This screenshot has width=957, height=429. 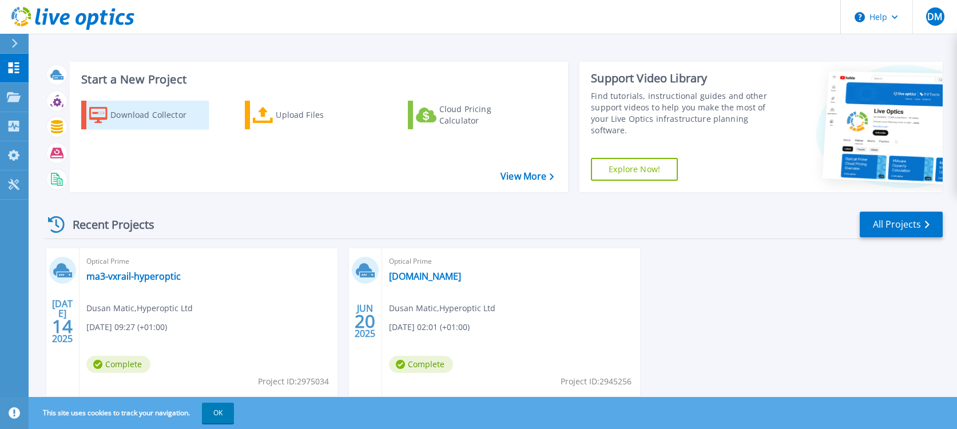 I want to click on a: All Projects, so click(x=901, y=224).